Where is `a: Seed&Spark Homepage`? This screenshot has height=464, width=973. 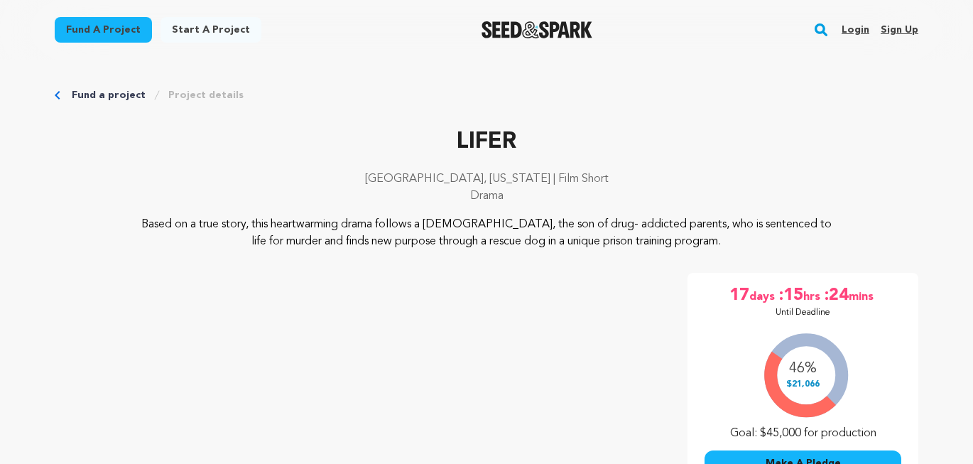 a: Seed&Spark Homepage is located at coordinates (537, 30).